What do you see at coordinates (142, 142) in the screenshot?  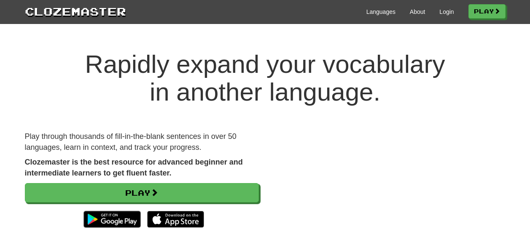 I see `p: Play through thousands of fill-in-the-blank sentences in over 50 languages, learn in context, and...` at bounding box center [142, 142].